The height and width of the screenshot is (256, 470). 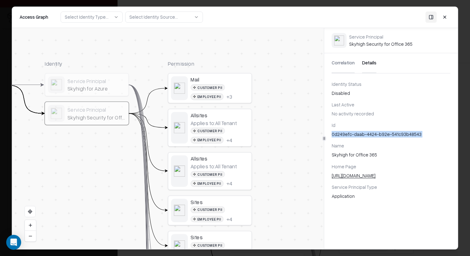 What do you see at coordinates (219, 79) in the screenshot?
I see `div: Mail` at bounding box center [219, 79].